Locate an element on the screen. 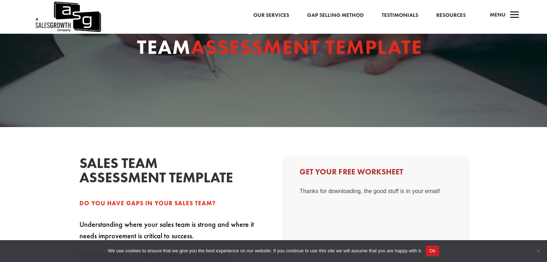 The width and height of the screenshot is (547, 262). span: We use cookies to ensure that we give you the best experience on our website. If you continue to ... is located at coordinates (264, 251).